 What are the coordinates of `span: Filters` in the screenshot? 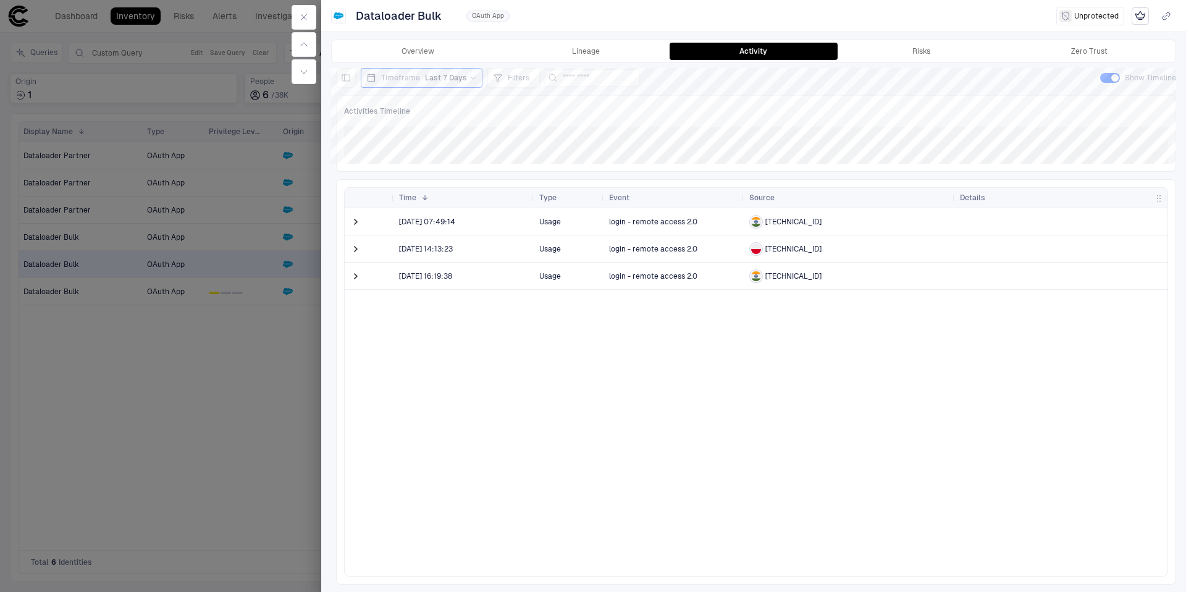 It's located at (518, 78).